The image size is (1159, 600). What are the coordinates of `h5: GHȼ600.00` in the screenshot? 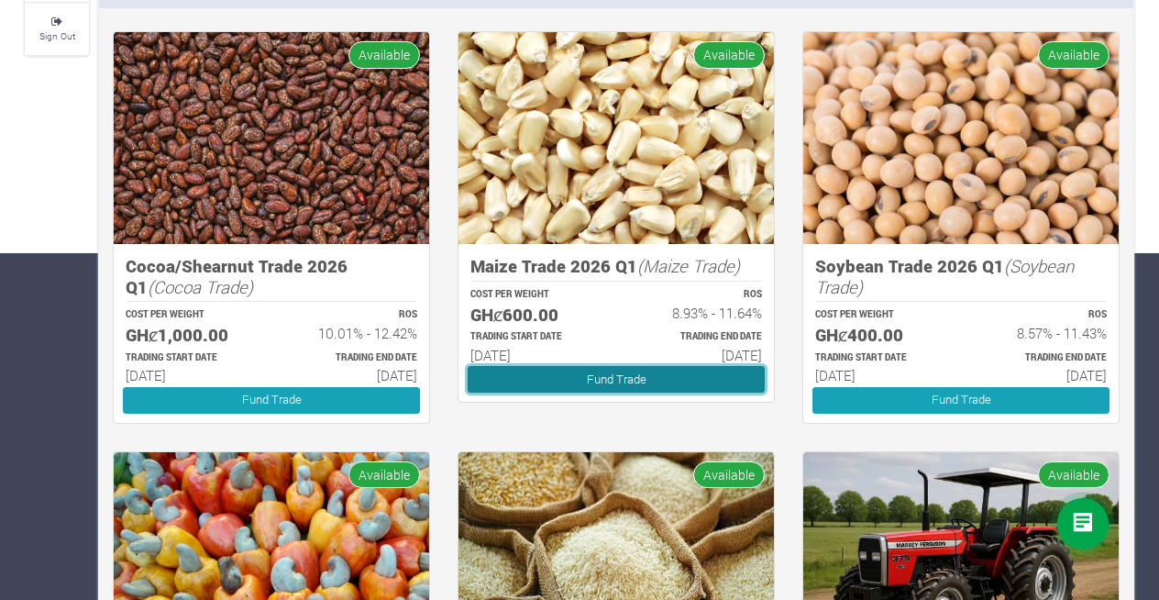 It's located at (535, 315).